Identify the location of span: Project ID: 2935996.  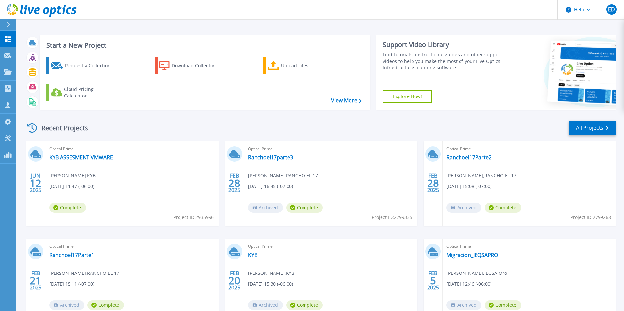
(194, 218).